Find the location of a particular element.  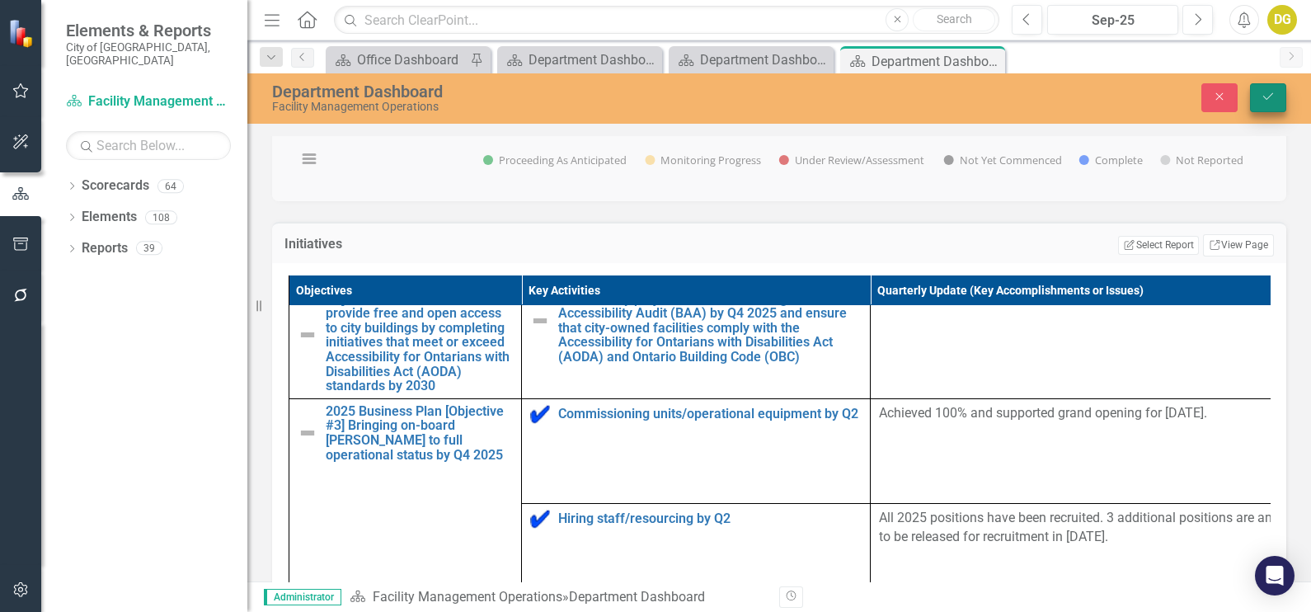

div: 64 is located at coordinates (171, 186).